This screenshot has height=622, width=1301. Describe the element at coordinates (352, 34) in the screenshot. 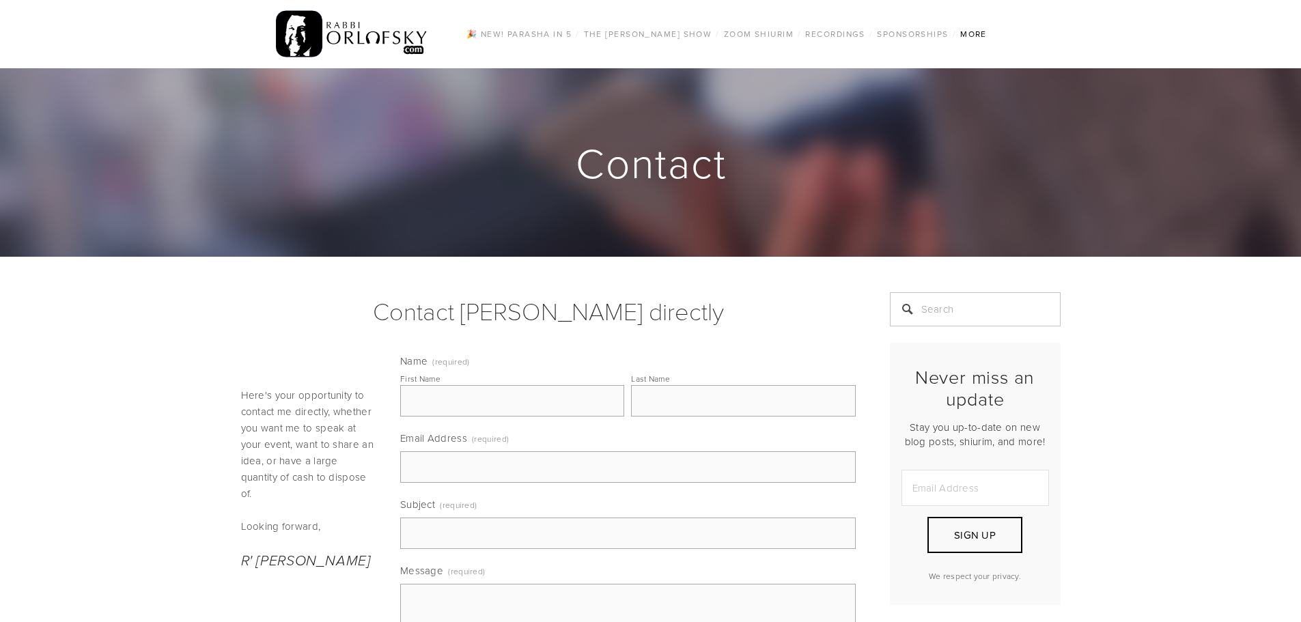

I see `img: RabbiOrlofsky.com` at that location.